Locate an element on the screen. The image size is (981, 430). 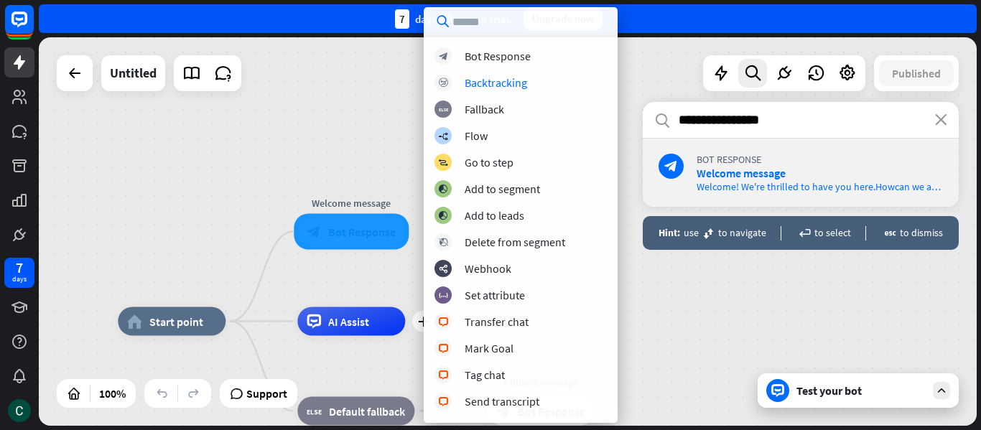
i: block_backtracking is located at coordinates (443, 83).